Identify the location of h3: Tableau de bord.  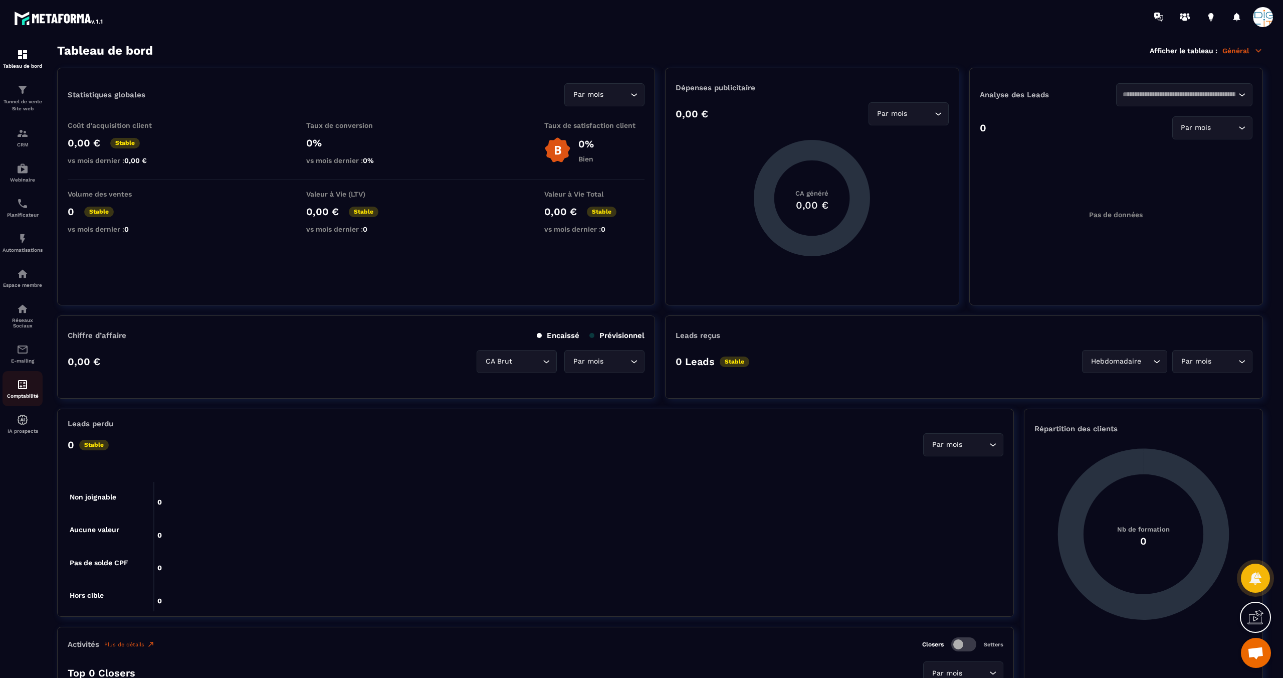
(105, 51).